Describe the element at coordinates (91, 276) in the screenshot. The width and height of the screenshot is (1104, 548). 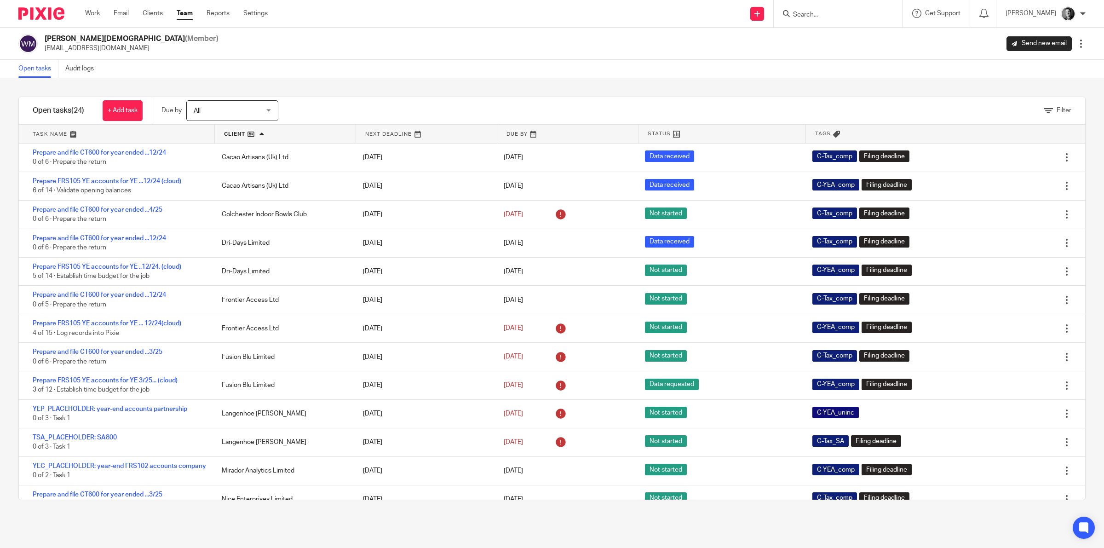
I see `span: 5 of 14 · Establish time budget for the job` at that location.